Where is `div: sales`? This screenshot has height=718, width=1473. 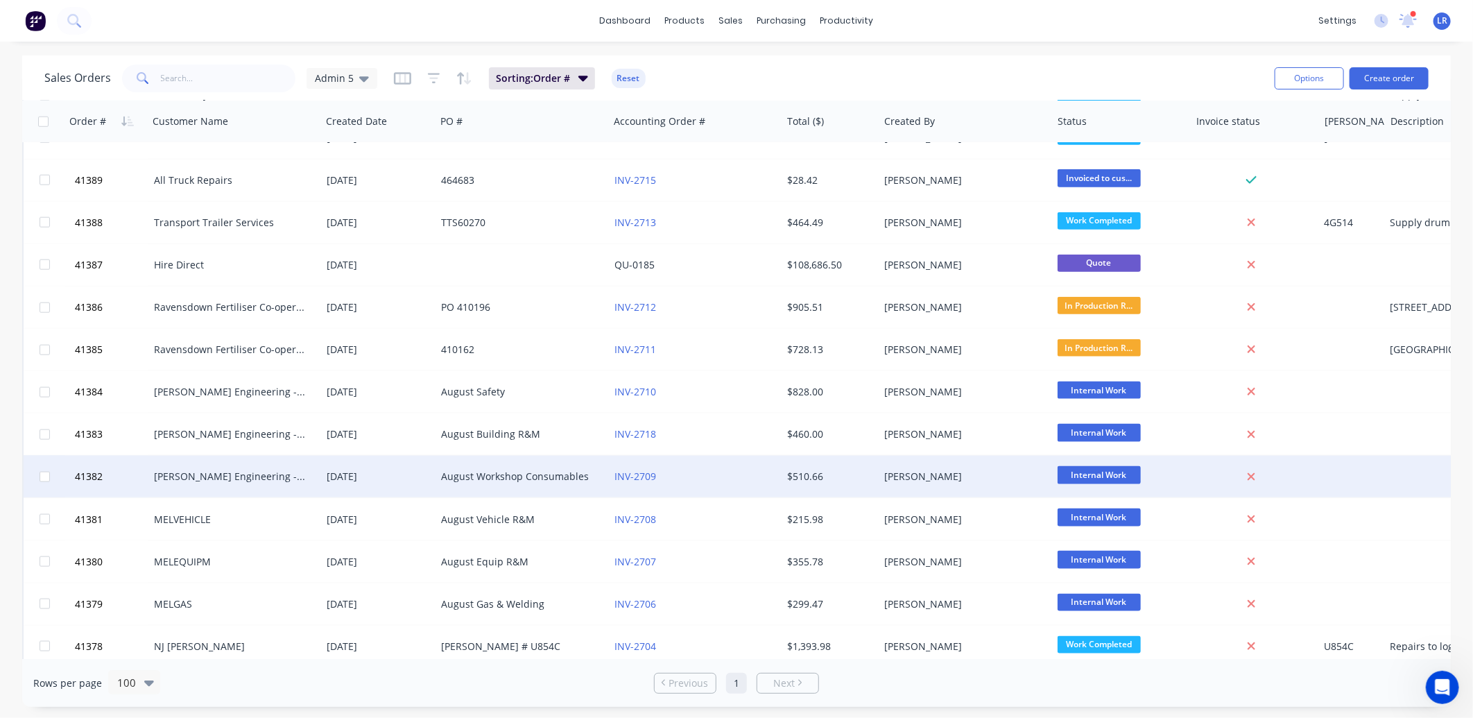
div: sales is located at coordinates (731, 21).